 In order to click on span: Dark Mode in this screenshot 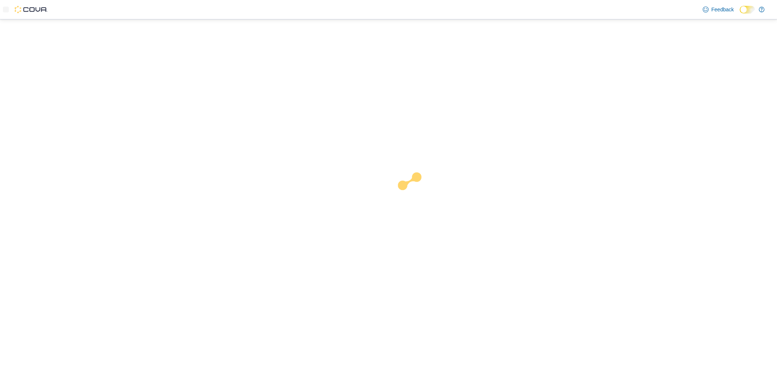, I will do `click(739, 14)`.